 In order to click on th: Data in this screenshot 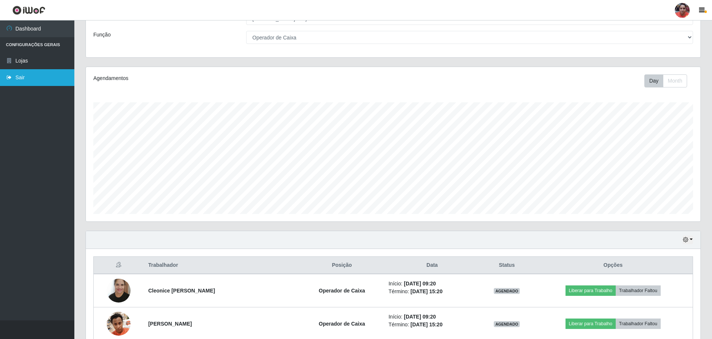, I will do `click(432, 265)`.